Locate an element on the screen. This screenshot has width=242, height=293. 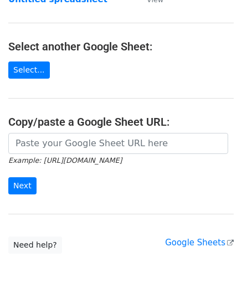
a: Select... is located at coordinates (29, 70).